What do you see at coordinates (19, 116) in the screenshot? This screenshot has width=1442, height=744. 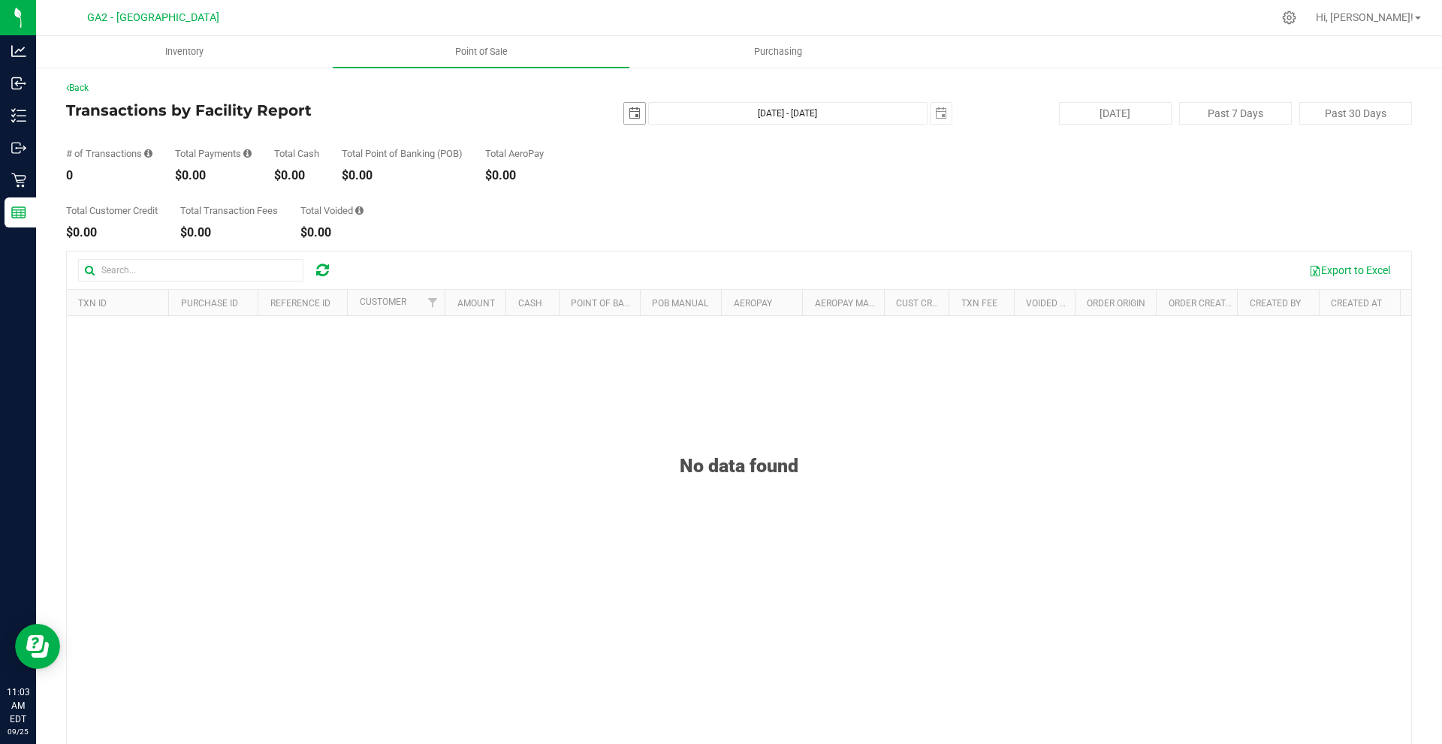 I see `inline-svg: Inventory` at bounding box center [19, 116].